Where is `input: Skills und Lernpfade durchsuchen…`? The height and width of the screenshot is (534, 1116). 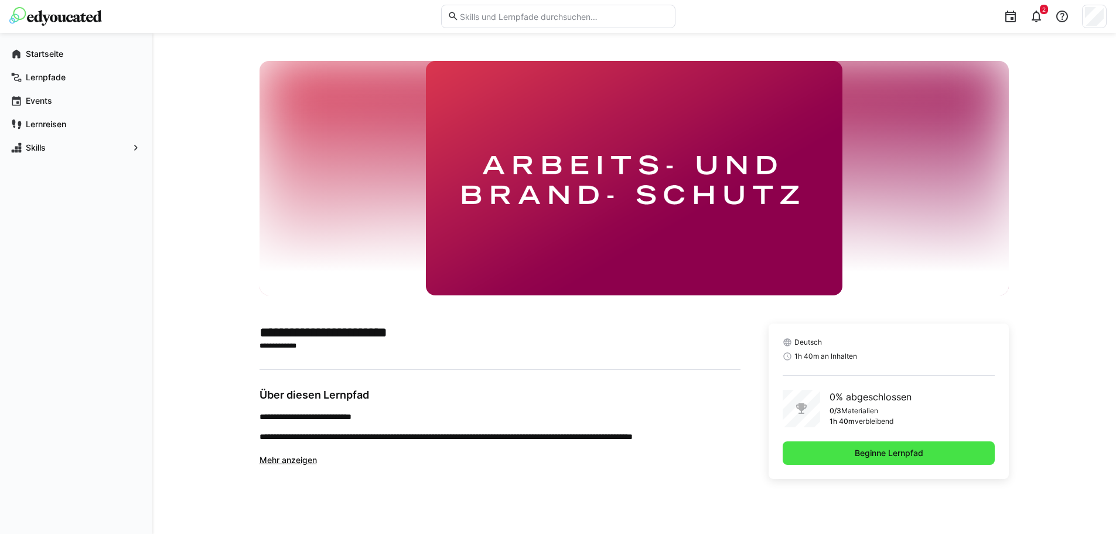 input: Skills und Lernpfade durchsuchen… is located at coordinates (563, 16).